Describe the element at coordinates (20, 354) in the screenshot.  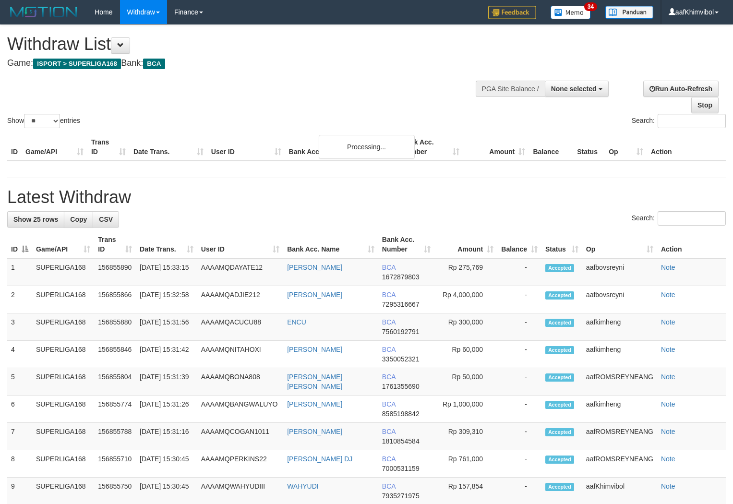
I see `td: 4` at that location.